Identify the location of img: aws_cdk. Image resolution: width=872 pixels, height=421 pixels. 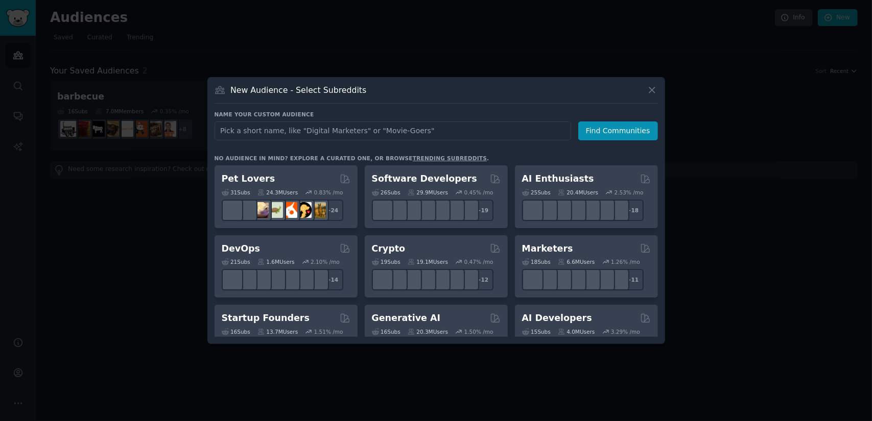
(303, 280).